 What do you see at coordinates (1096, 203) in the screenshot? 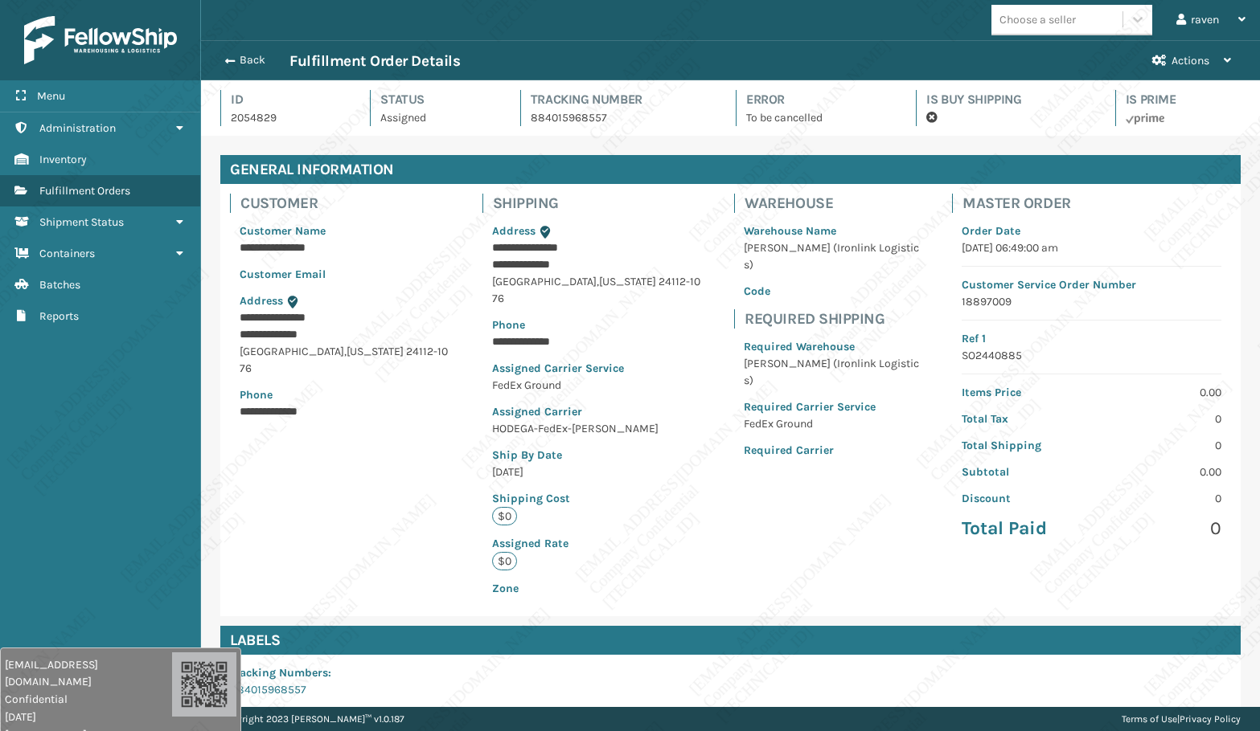
I see `h4: Master Order` at bounding box center [1096, 203].